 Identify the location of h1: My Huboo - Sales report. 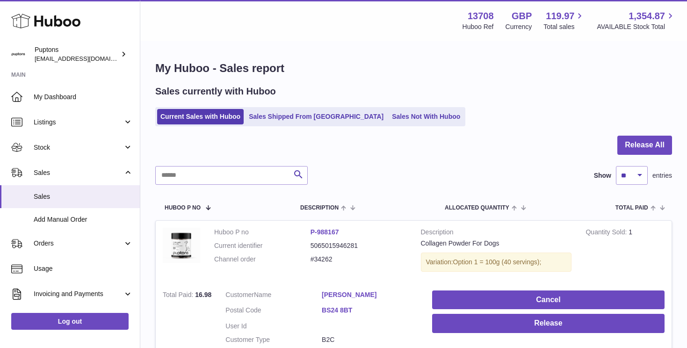
(413, 68).